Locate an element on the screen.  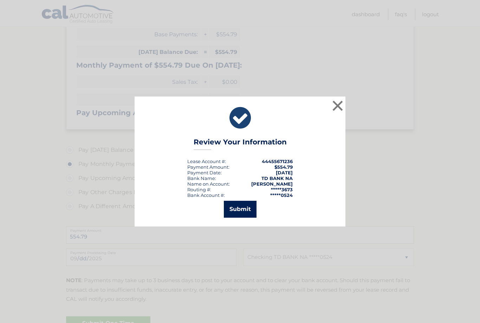
span: Payment Date is located at coordinates (204, 172).